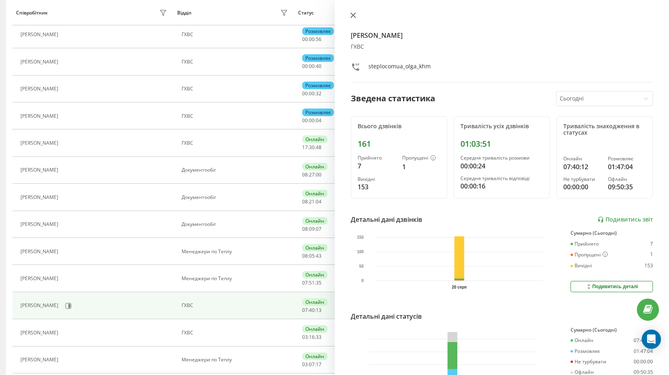 This screenshot has width=669, height=375. Describe the element at coordinates (312, 229) in the screenshot. I see `span: 09` at that location.